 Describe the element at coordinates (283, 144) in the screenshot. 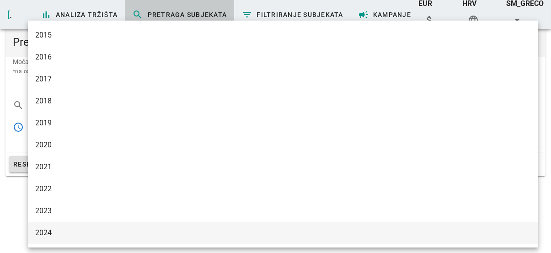

I see `div: 2020` at that location.